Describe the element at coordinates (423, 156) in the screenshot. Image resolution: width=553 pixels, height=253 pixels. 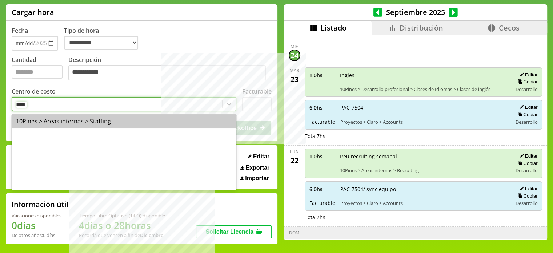
I see `span: Reu recruiting semanal` at that location.